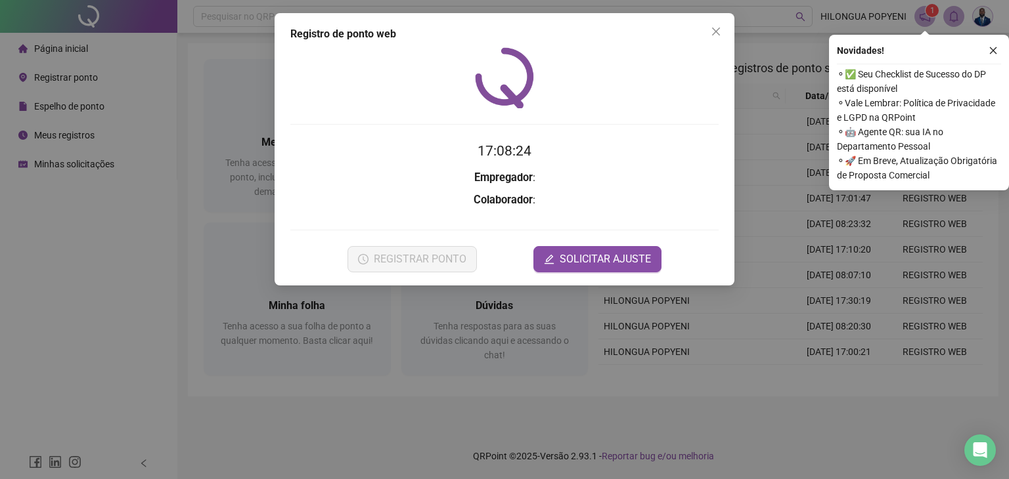 This screenshot has width=1009, height=479. What do you see at coordinates (504, 151) in the screenshot?
I see `time: 17:08:24` at bounding box center [504, 151].